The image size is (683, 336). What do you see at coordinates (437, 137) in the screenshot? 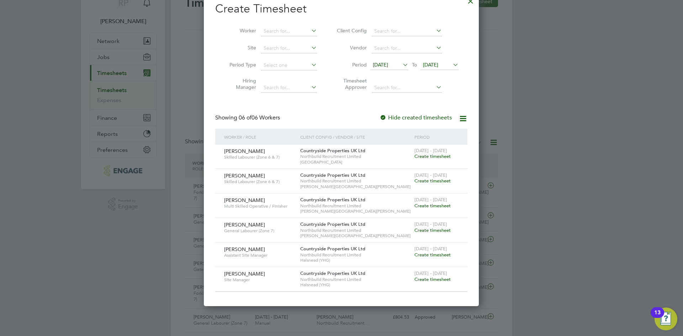
I see `div: Period` at bounding box center [437, 137].